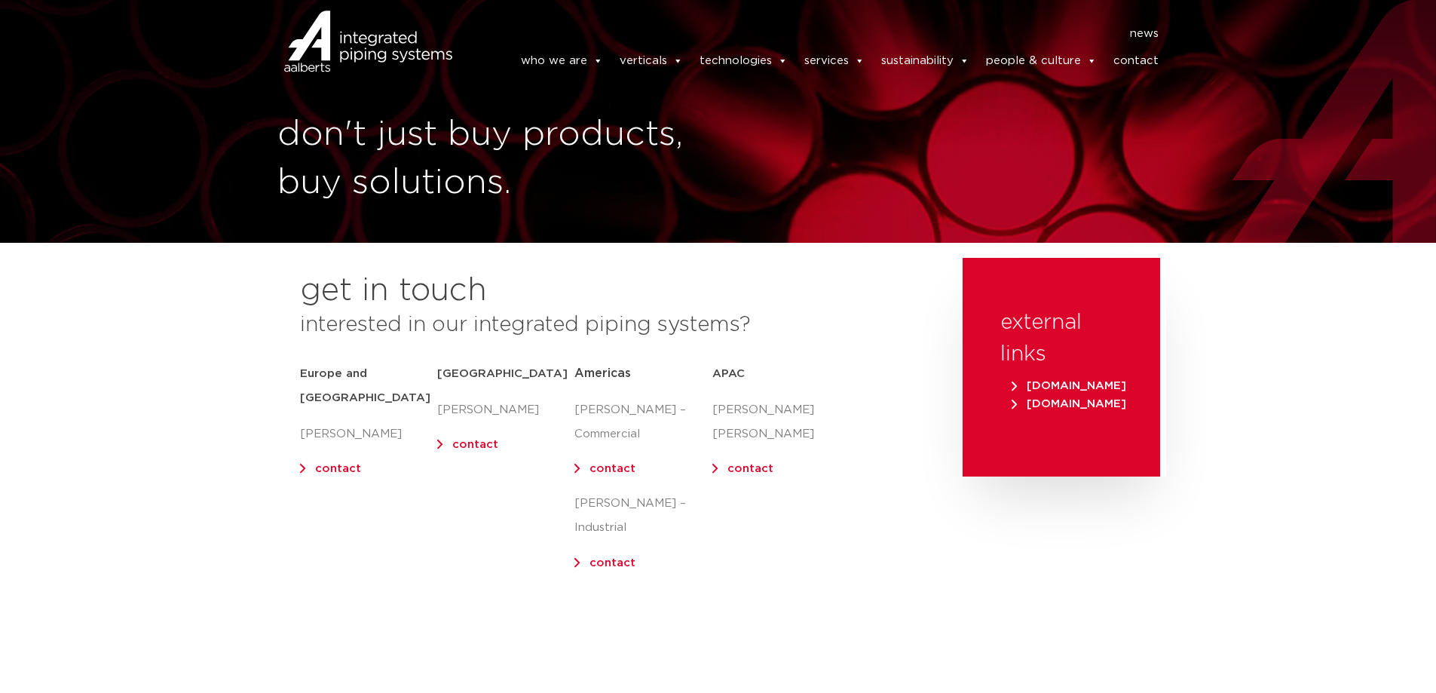 This screenshot has height=693, width=1436. I want to click on a: technologies, so click(743, 61).